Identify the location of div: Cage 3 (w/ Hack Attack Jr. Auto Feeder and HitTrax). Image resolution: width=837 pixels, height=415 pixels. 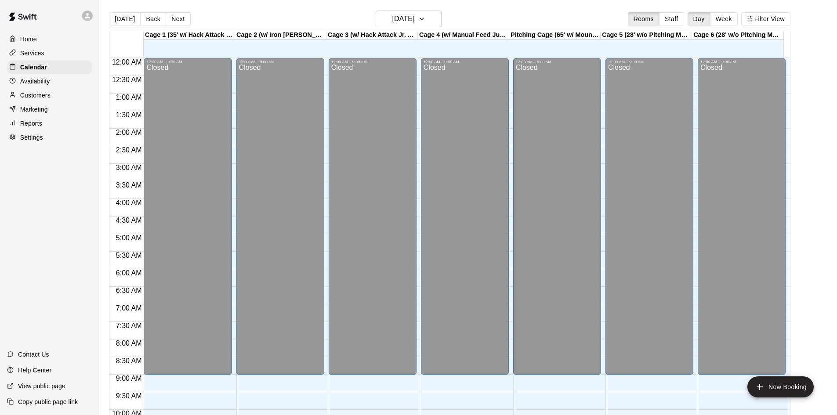
(372, 35).